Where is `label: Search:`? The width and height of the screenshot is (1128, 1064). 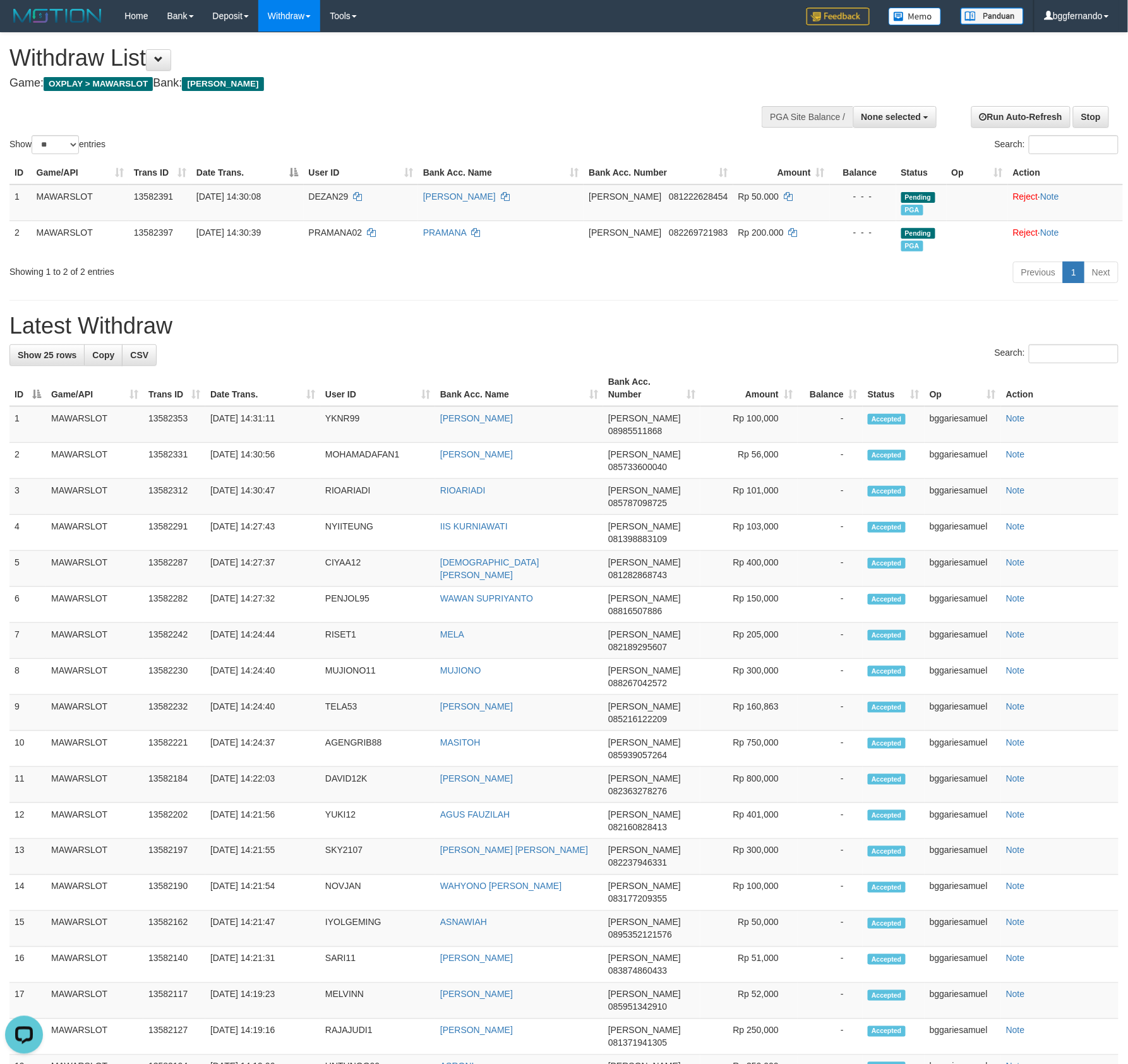
label: Search: is located at coordinates (1057, 354).